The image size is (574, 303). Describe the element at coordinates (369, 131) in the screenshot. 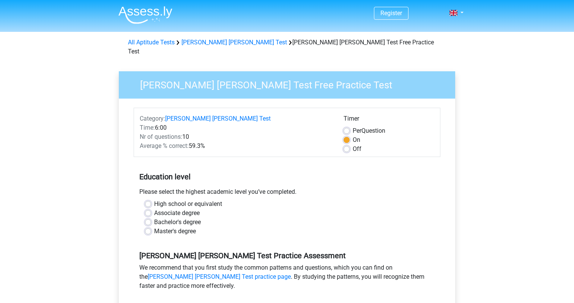

I see `label: Question` at that location.